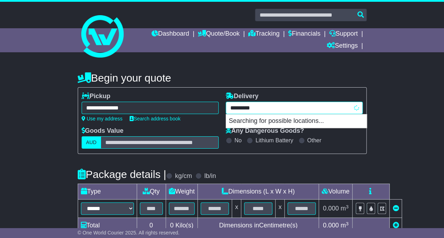 This screenshot has height=238, width=444. Describe the element at coordinates (151, 192) in the screenshot. I see `td: Qty` at that location.